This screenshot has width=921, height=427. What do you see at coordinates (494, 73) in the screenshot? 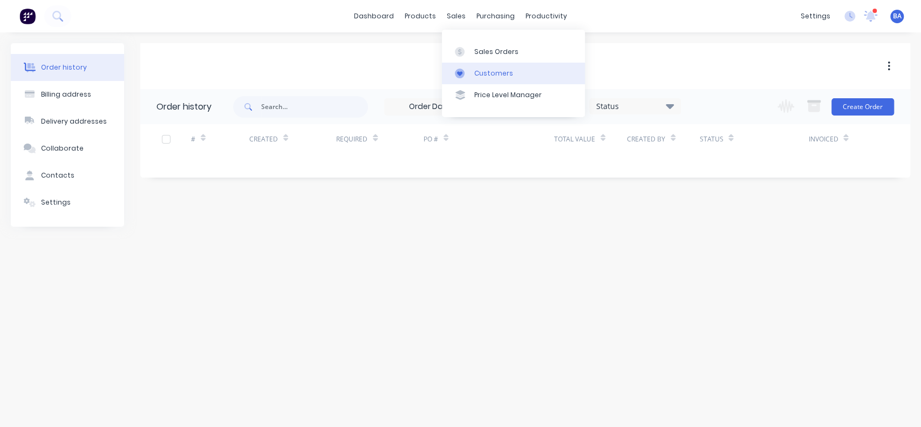
I see `div: Customers` at bounding box center [494, 73].